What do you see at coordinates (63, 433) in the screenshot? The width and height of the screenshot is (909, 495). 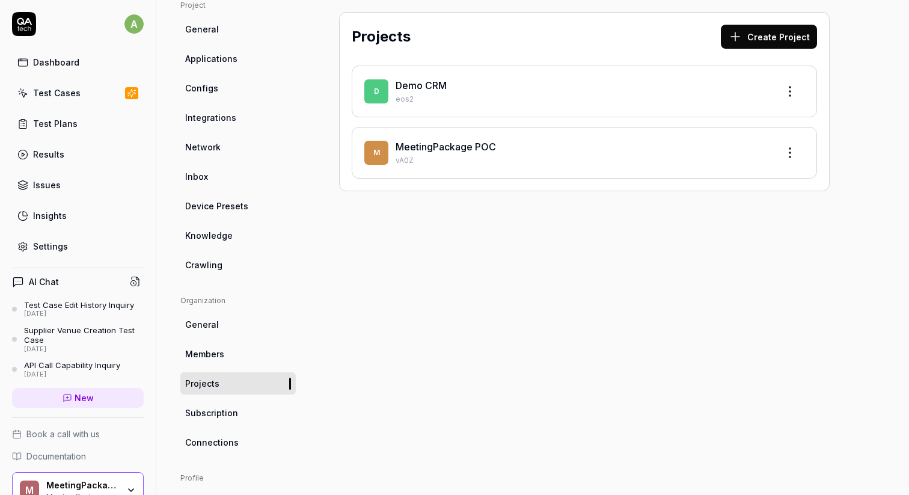 I see `span: Book a call with us` at bounding box center [63, 433].